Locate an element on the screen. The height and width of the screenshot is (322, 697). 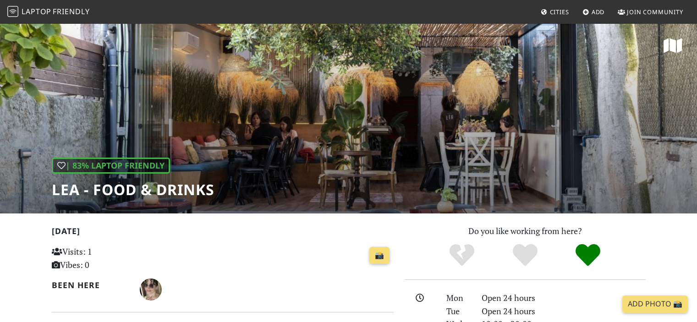
div: Tue is located at coordinates (459, 311).